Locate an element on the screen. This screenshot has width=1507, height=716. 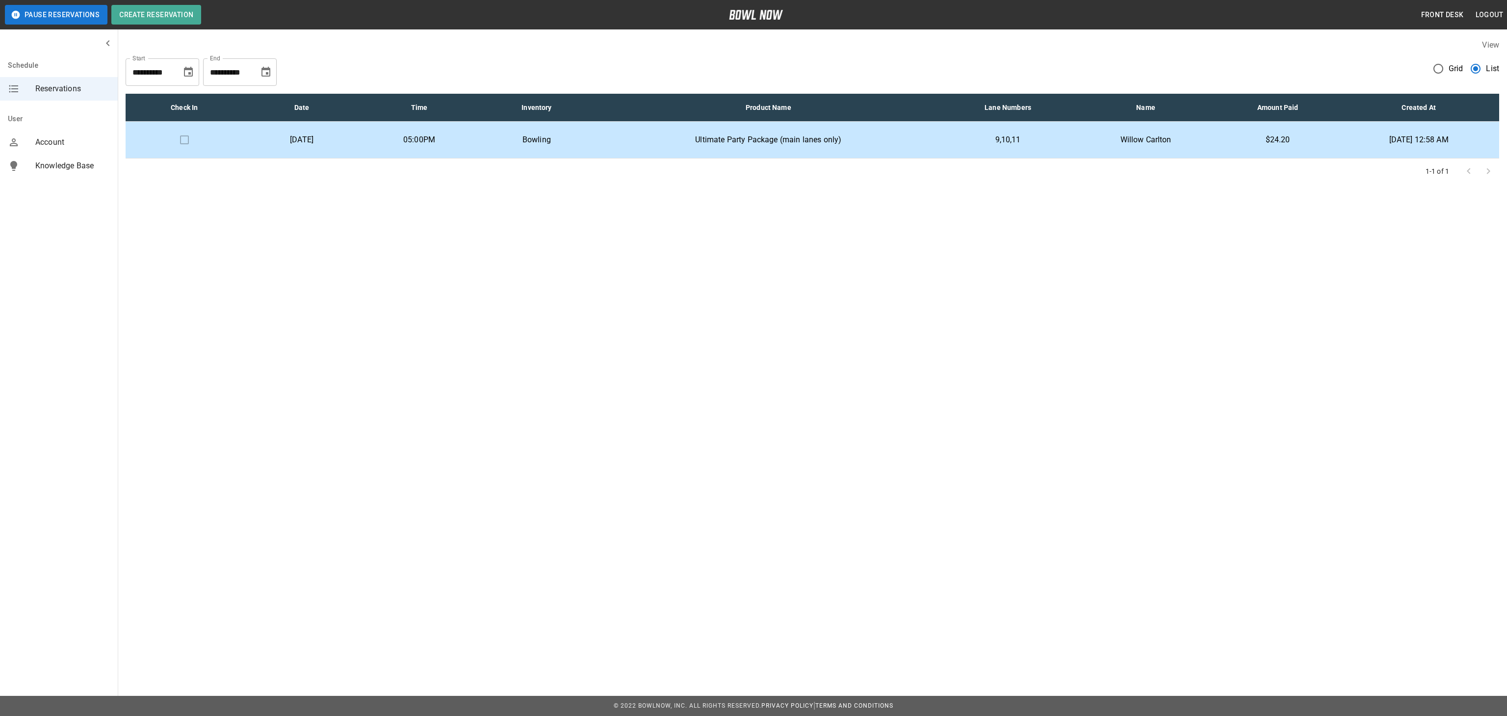
p: Bowling is located at coordinates (536, 140).